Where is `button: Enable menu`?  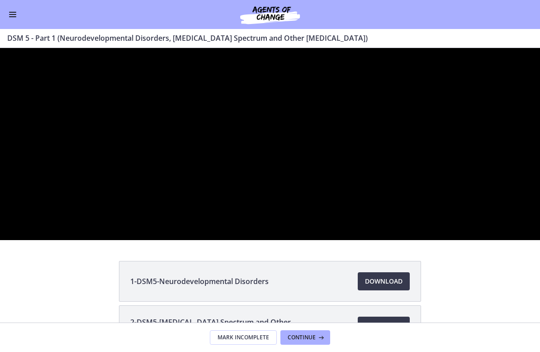
button: Enable menu is located at coordinates (13, 14).